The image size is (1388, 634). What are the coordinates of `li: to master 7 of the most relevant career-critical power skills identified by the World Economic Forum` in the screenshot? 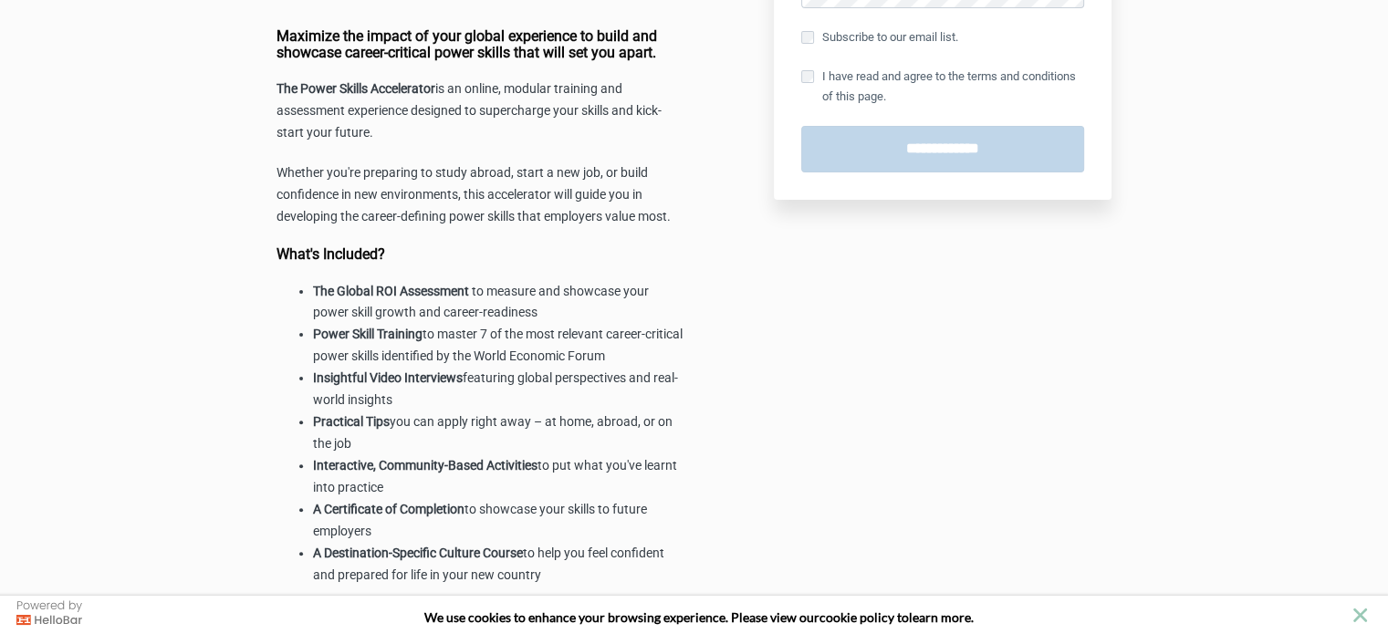 It's located at (499, 346).